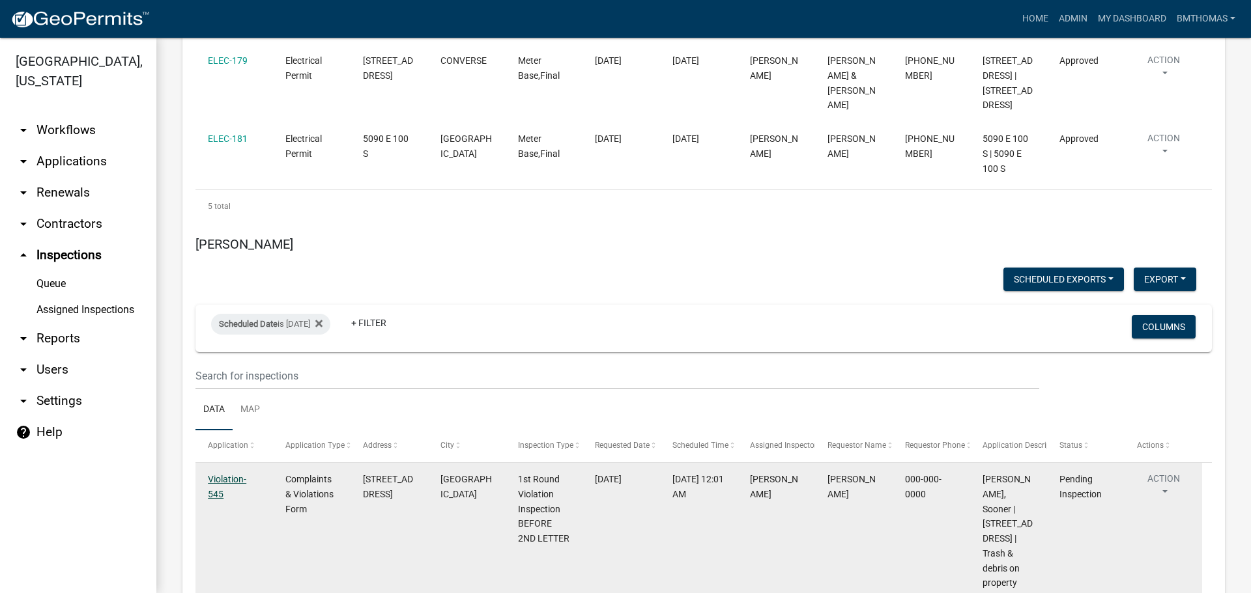  What do you see at coordinates (608, 479) in the screenshot?
I see `span: 09/01/2025` at bounding box center [608, 479].